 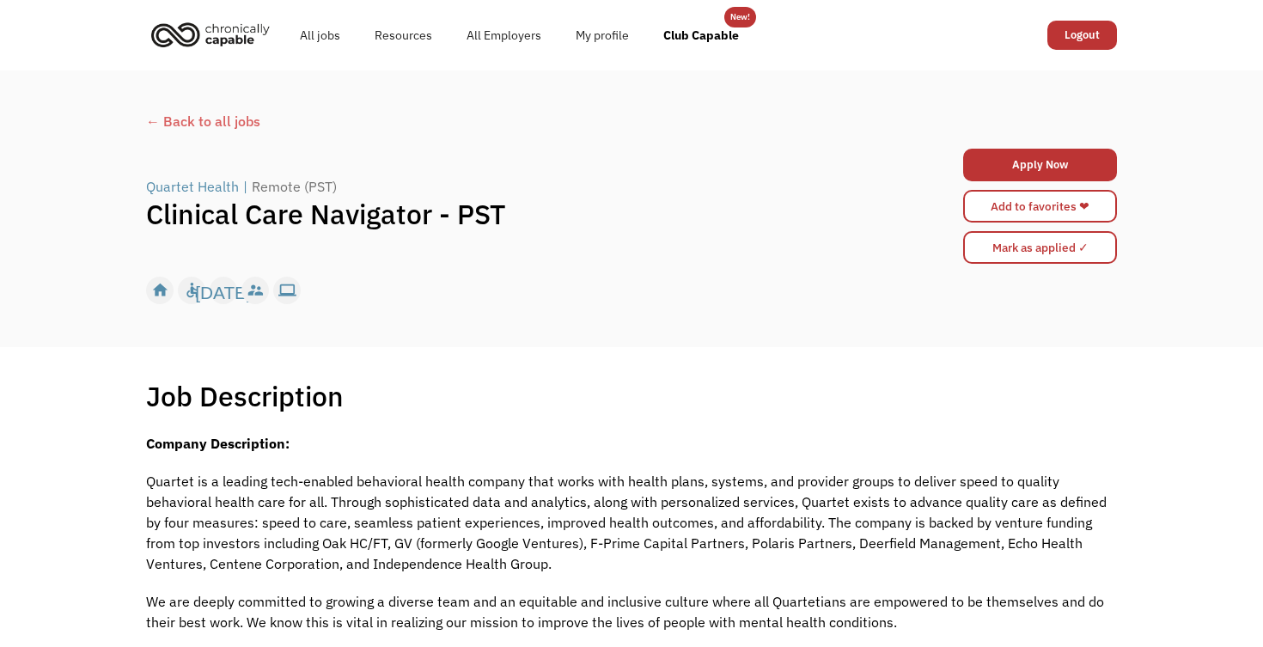 I want to click on p: We are deeply committed to growing a diverse team and an equitable and inclusive culture where al..., so click(x=631, y=612).